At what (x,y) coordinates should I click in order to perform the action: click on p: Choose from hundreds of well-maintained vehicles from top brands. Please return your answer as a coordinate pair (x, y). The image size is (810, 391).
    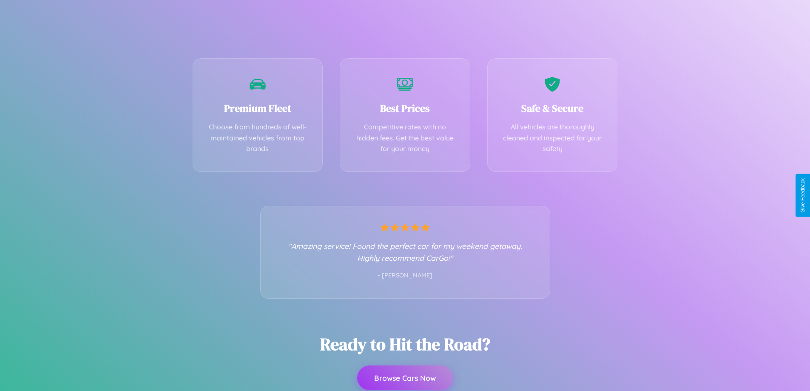
    Looking at the image, I should click on (258, 138).